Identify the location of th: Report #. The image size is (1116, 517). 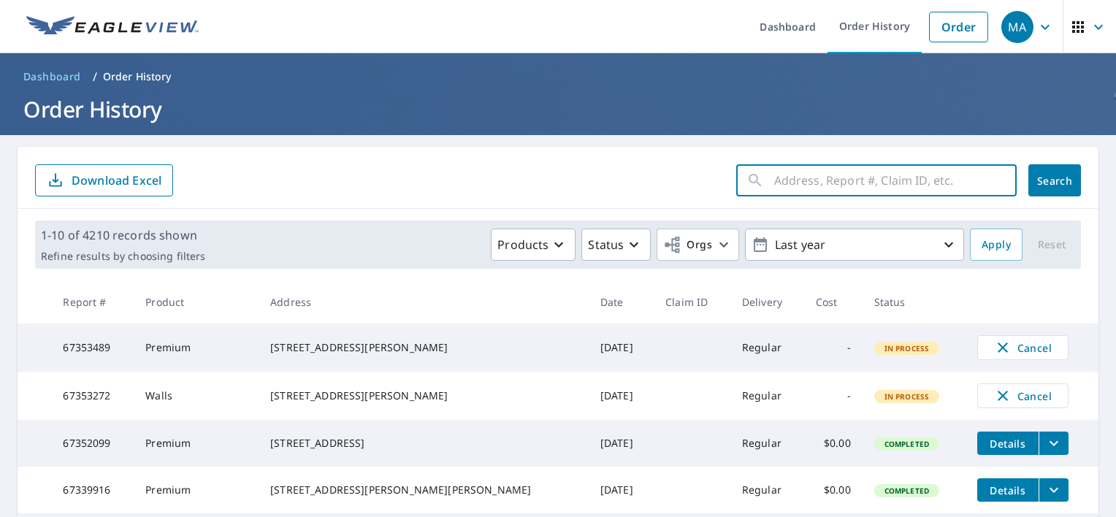
(92, 302).